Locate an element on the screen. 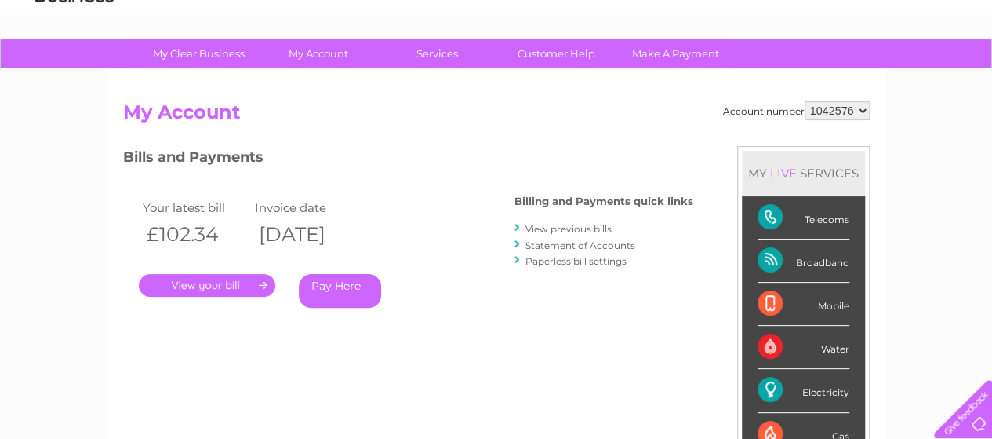 The width and height of the screenshot is (992, 439). span: 0333 014 3131 is located at coordinates (751, 17).